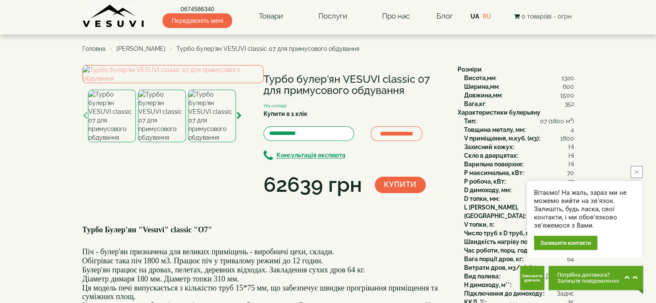  Describe the element at coordinates (482, 199) in the screenshot. I see `b: D топки, мм:` at that location.